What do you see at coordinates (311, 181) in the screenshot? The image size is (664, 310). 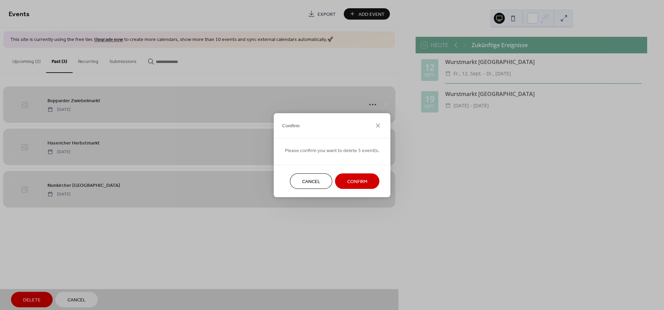 I see `button: Cancel` at bounding box center [311, 181].